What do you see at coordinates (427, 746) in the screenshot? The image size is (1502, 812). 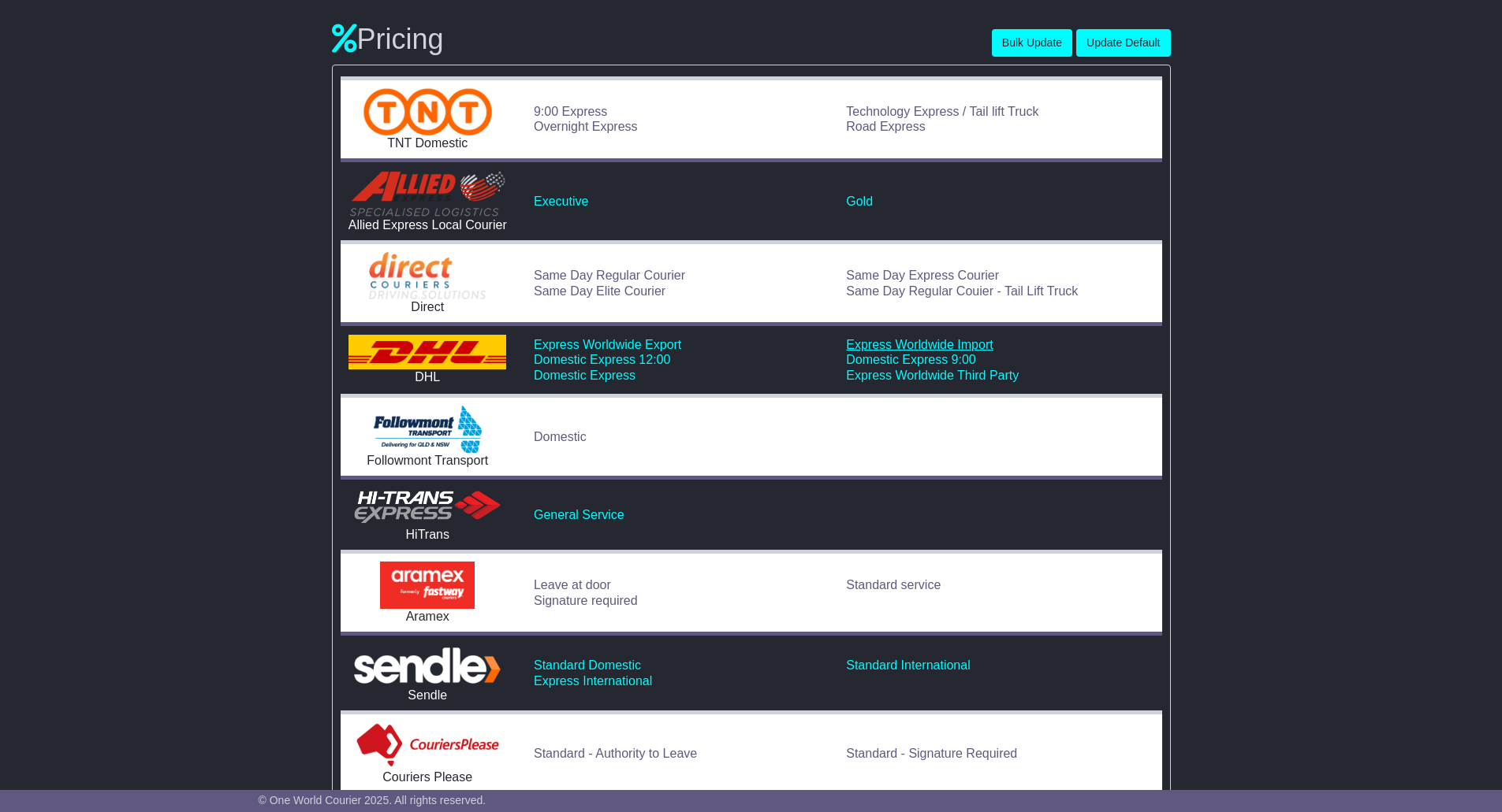 I see `img: Couriers Please` at bounding box center [427, 746].